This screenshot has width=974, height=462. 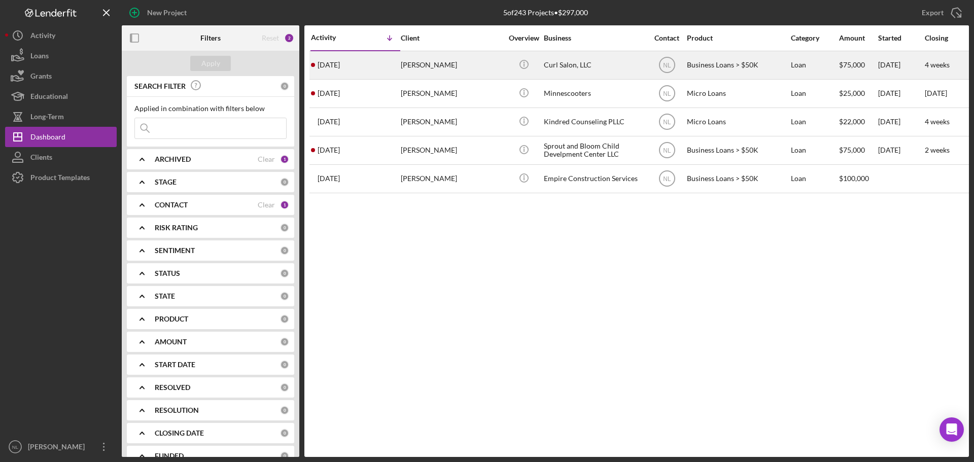 I want to click on b: CLOSING DATE, so click(x=179, y=433).